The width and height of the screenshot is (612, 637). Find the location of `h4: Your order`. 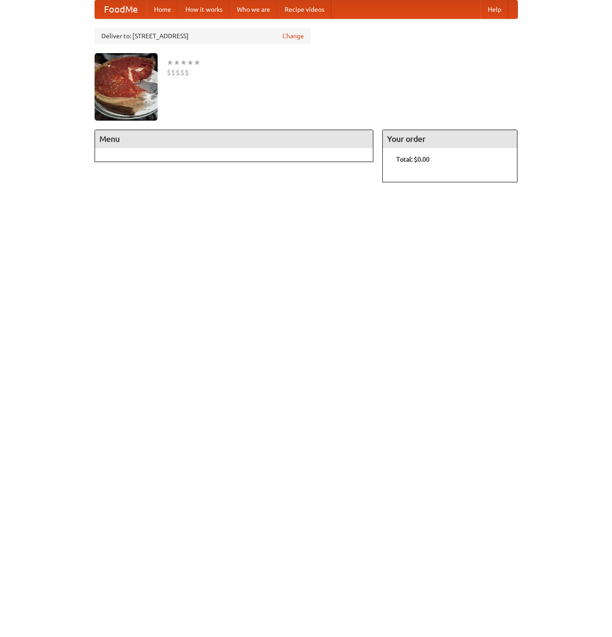

h4: Your order is located at coordinates (450, 139).